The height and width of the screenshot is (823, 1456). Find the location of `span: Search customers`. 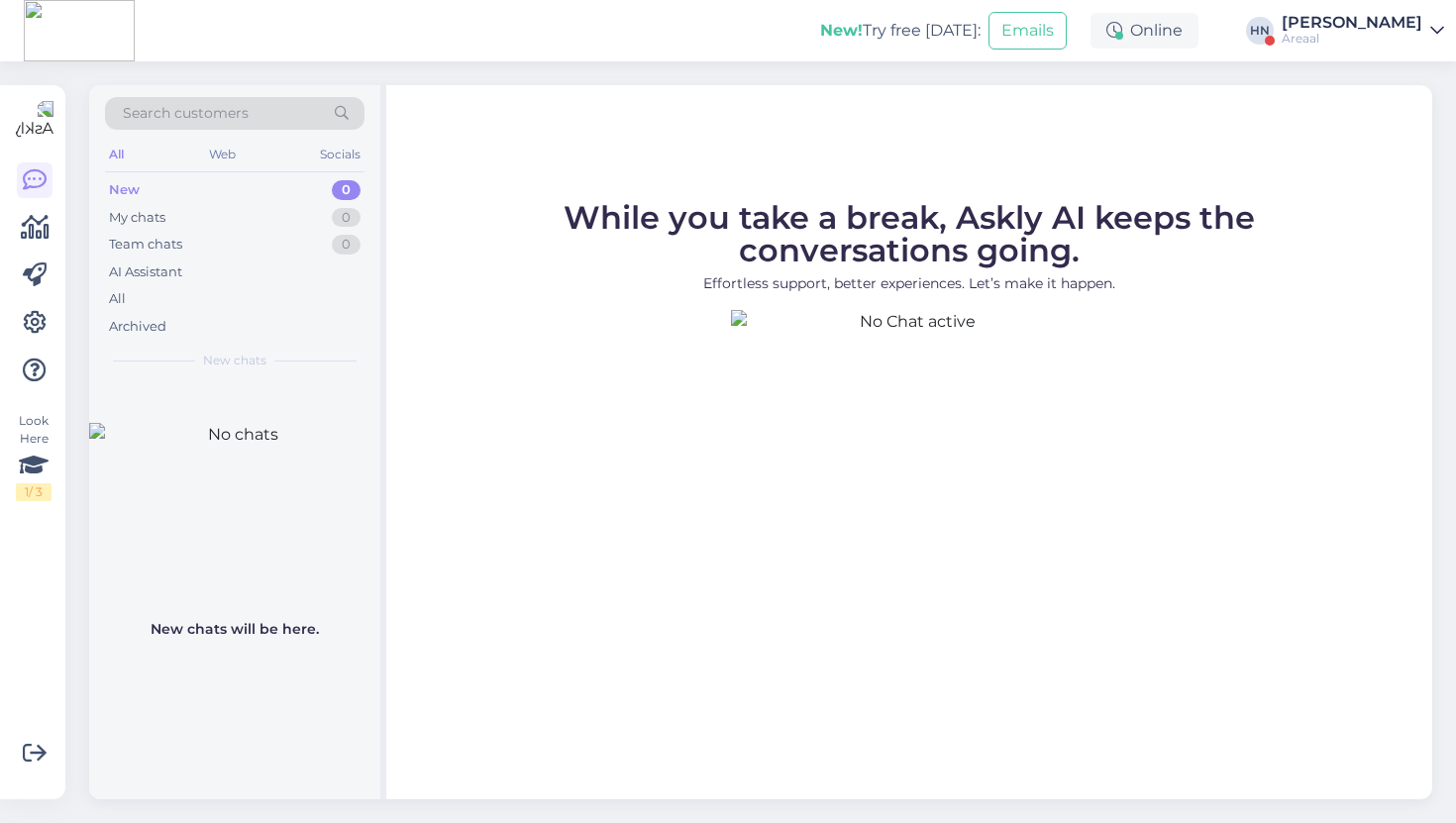

span: Search customers is located at coordinates (186, 113).